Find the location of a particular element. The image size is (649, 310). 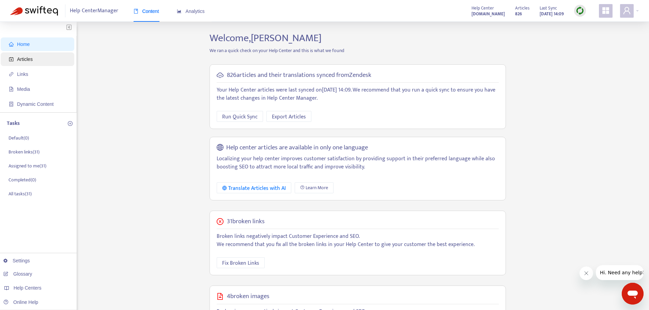

span: Home is located at coordinates (23, 44).